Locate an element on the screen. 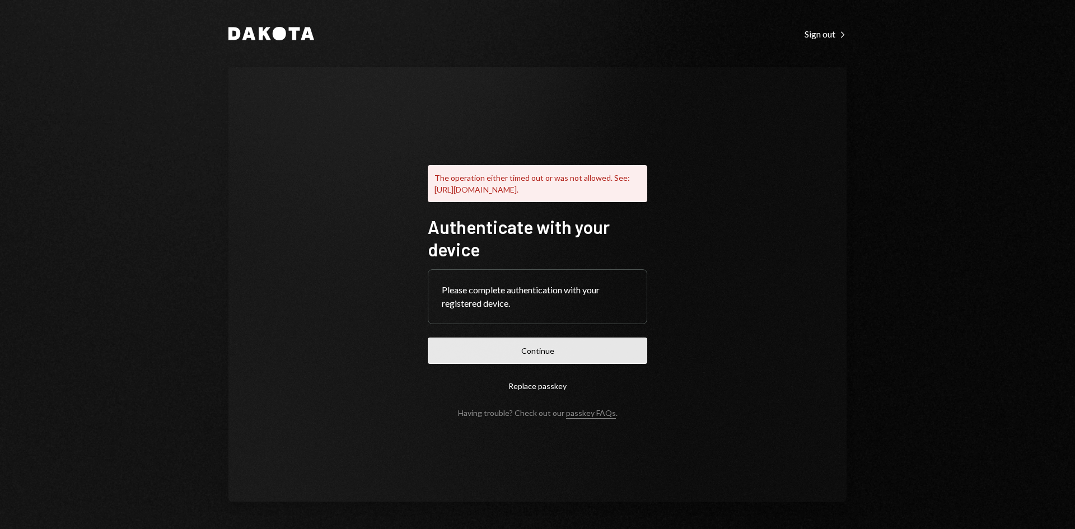 This screenshot has height=529, width=1075. h1: Authenticate with your device is located at coordinates (537, 238).